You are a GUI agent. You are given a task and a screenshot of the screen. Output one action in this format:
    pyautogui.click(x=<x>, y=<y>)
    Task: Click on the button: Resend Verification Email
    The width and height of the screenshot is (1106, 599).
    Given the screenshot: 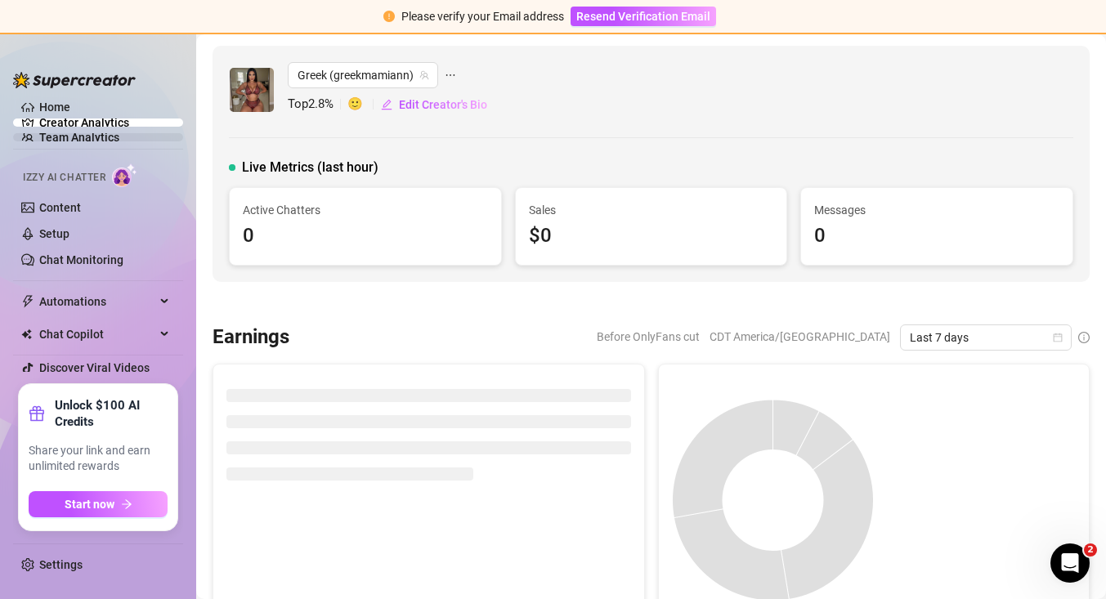 What is the action you would take?
    pyautogui.click(x=643, y=16)
    